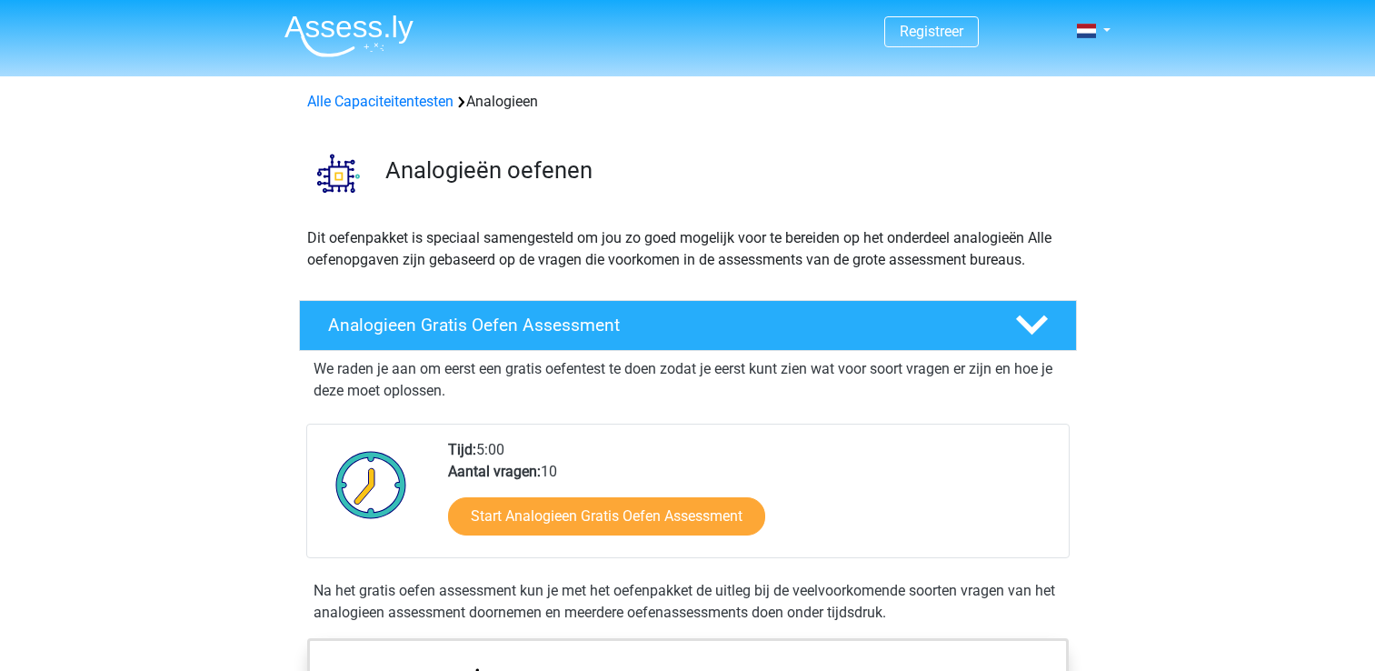 This screenshot has height=671, width=1375. What do you see at coordinates (688, 380) in the screenshot?
I see `p: We raden je aan om eerst een gratis oefentest te doen zodat je eerst kunt zien wat voor soort vra...` at bounding box center [688, 380].